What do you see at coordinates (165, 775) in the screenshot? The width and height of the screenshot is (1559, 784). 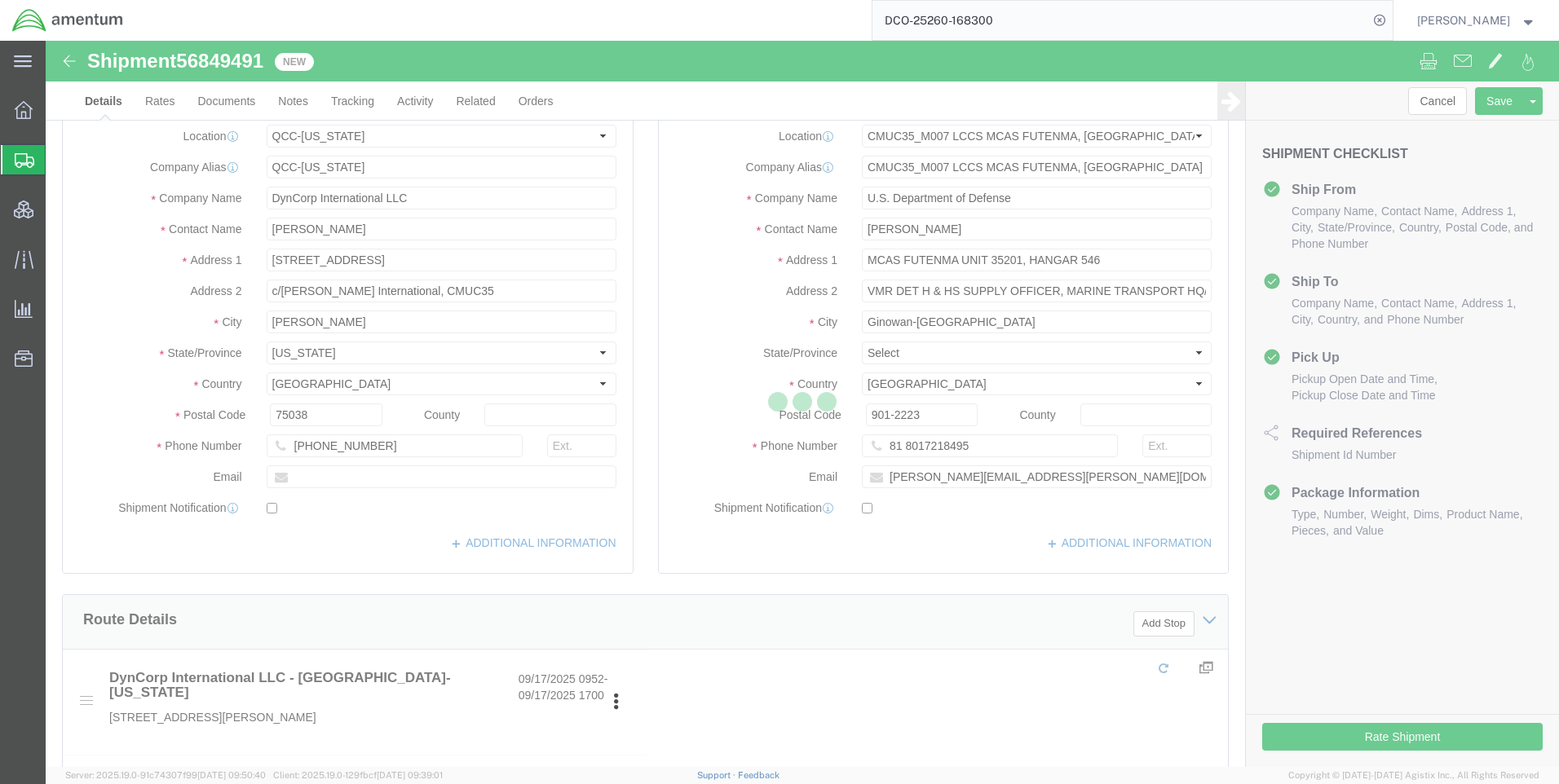 I see `span: Server: 2025.19.0-91c74307f99` at bounding box center [165, 775].